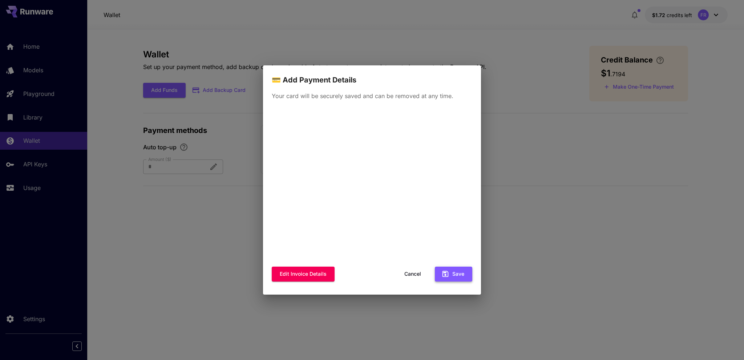  Describe the element at coordinates (372, 76) in the screenshot. I see `h2: 💳 Add Payment Details` at that location.